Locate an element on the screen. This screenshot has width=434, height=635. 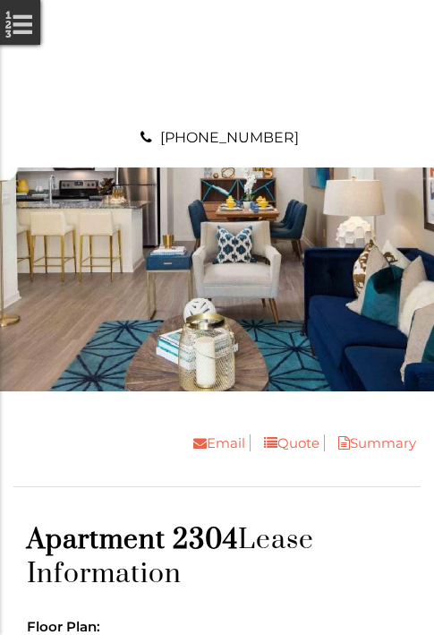
a: Summary is located at coordinates (372, 442).